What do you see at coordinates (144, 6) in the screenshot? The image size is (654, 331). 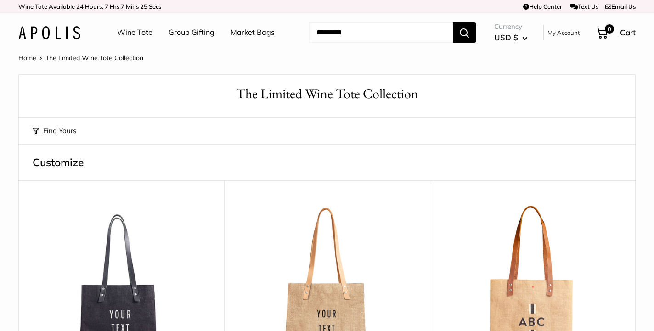 I see `span: 25` at bounding box center [144, 6].